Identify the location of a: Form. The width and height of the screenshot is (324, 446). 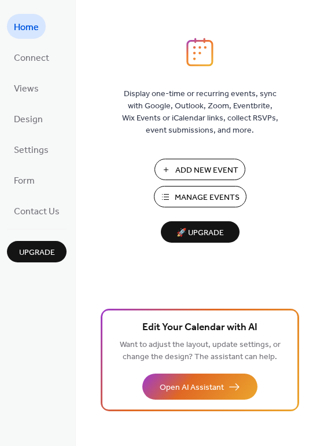
(24, 180).